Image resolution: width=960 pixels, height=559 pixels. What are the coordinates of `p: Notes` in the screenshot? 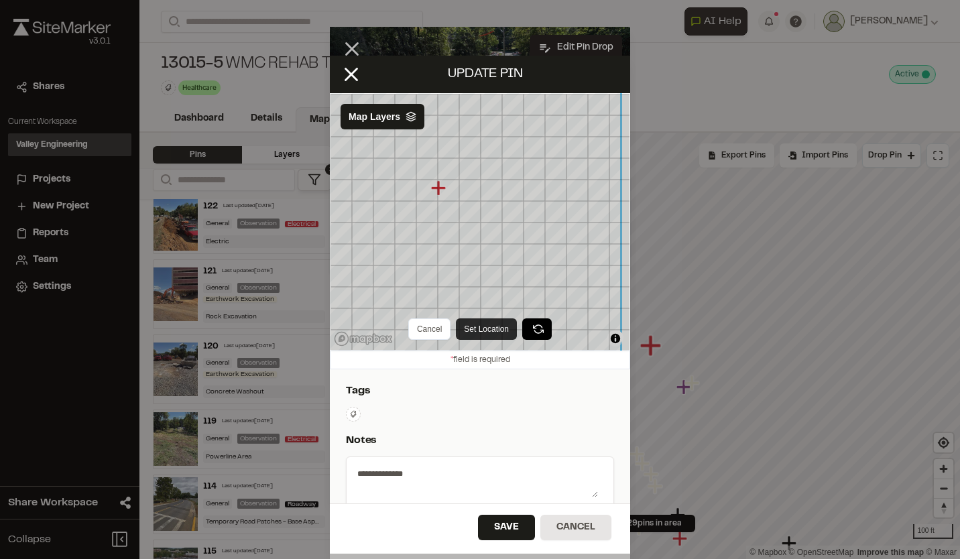 It's located at (477, 440).